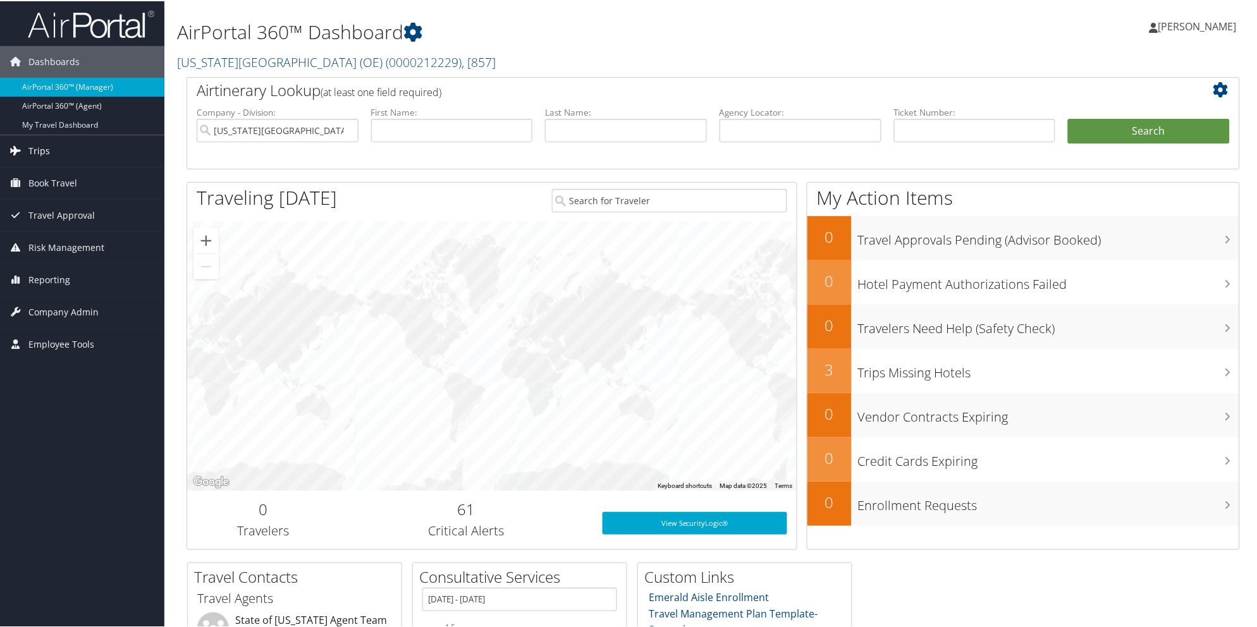 The image size is (1257, 627). Describe the element at coordinates (1048, 236) in the screenshot. I see `h3: Travel Approvals Pending (Advisor Booked)` at that location.